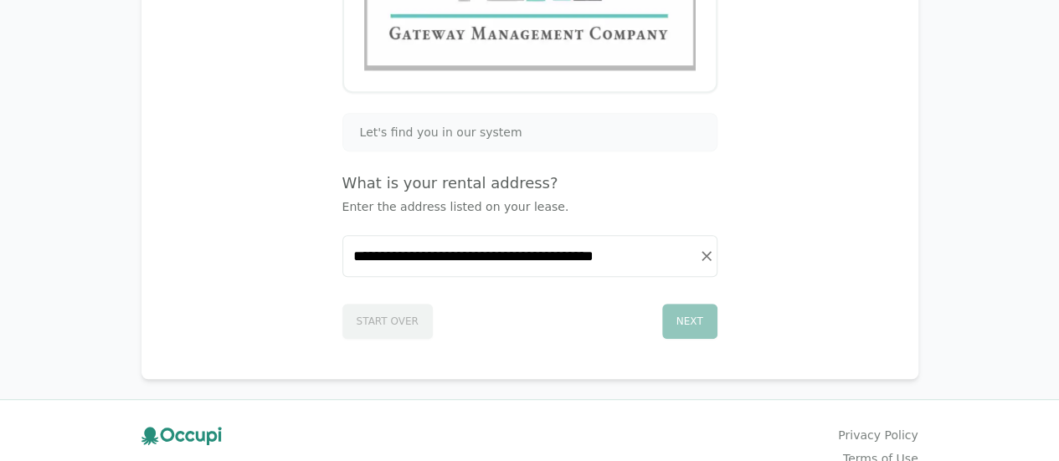 Image resolution: width=1059 pixels, height=461 pixels. What do you see at coordinates (530, 207) in the screenshot?
I see `p: Enter the address listed on your lease.` at bounding box center [530, 207].